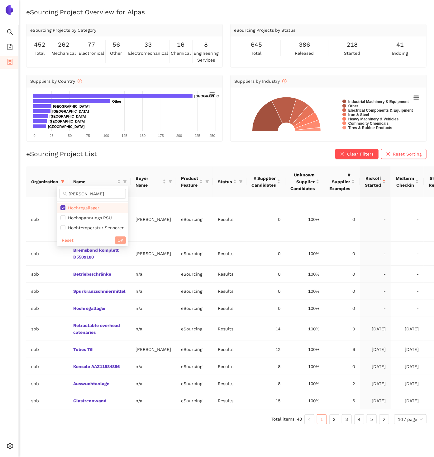  I want to click on td: 14, so click(266, 329).